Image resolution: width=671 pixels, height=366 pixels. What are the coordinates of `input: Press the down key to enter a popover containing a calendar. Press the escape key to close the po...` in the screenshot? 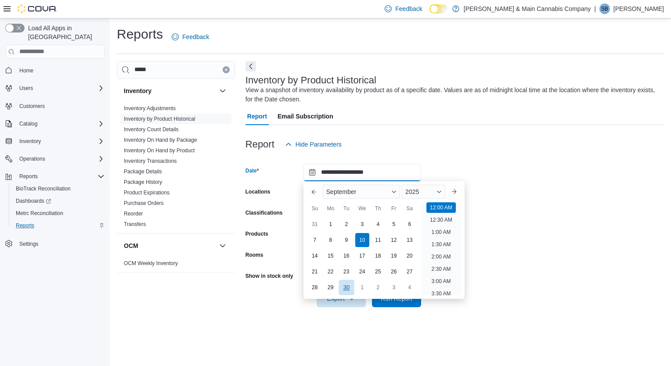 It's located at (362, 173).